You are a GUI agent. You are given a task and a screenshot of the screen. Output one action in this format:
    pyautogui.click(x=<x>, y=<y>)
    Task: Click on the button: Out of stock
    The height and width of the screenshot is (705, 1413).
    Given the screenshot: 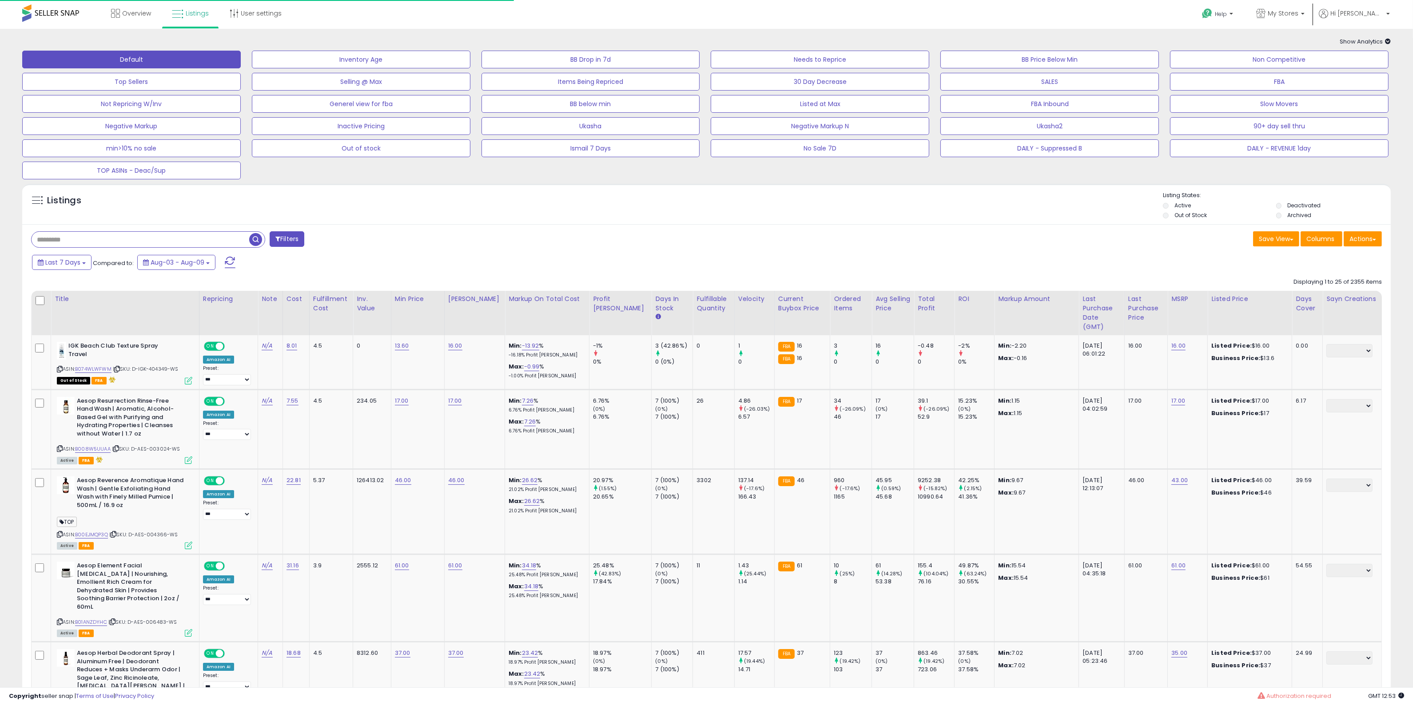 What is the action you would take?
    pyautogui.click(x=361, y=148)
    